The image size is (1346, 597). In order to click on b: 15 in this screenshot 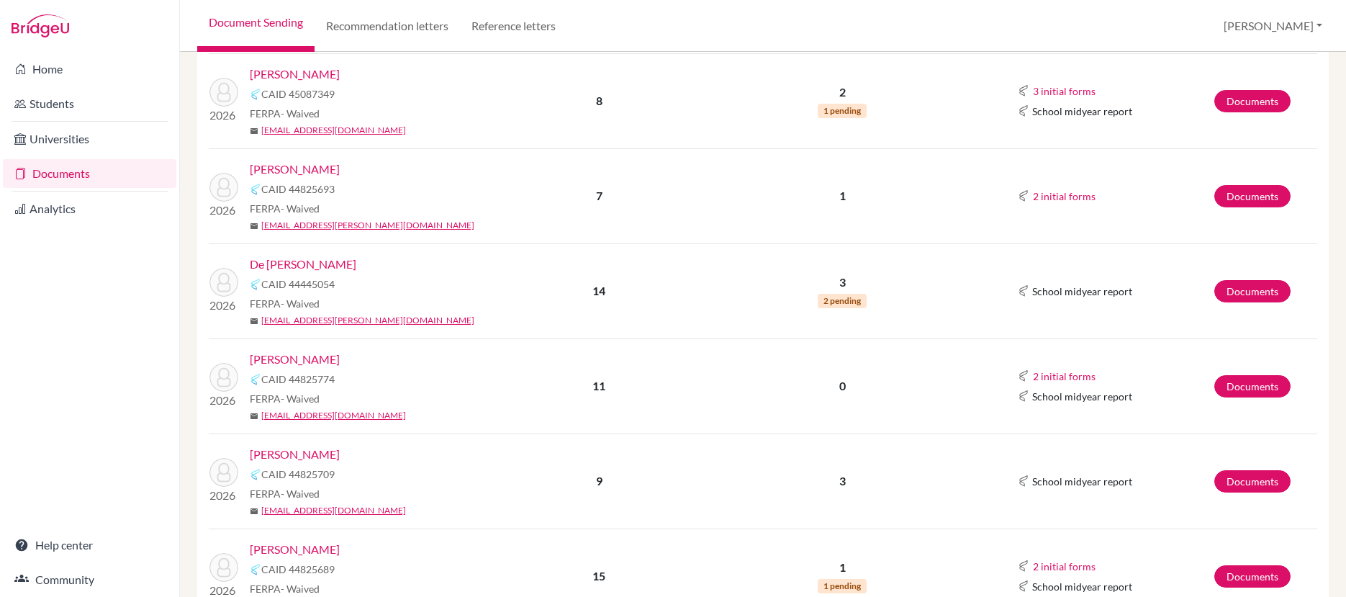, I will do `click(599, 575)`.